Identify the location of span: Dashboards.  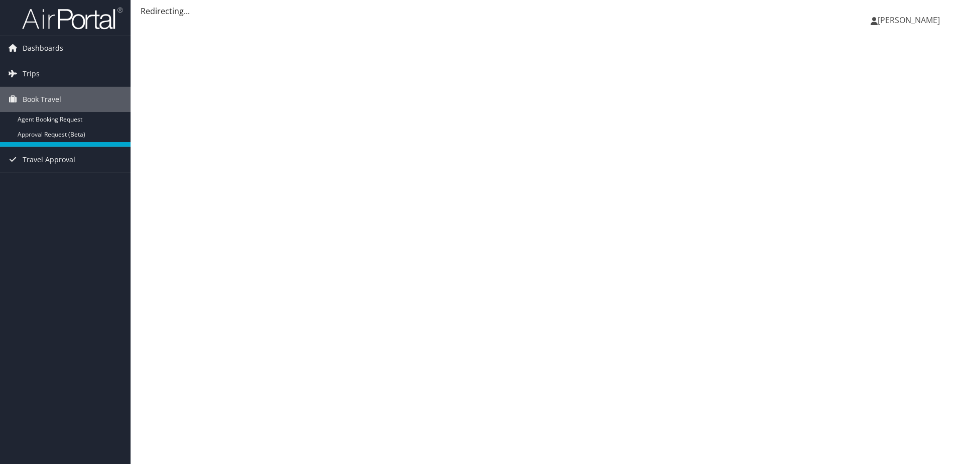
(43, 48).